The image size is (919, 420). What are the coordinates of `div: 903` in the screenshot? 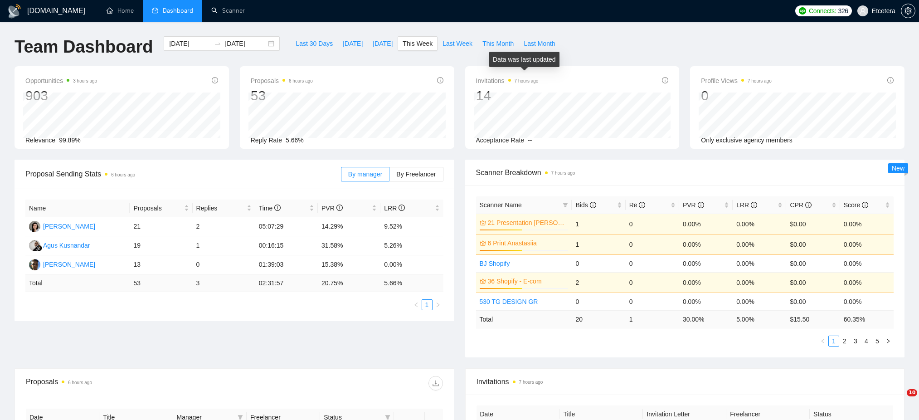 It's located at (61, 96).